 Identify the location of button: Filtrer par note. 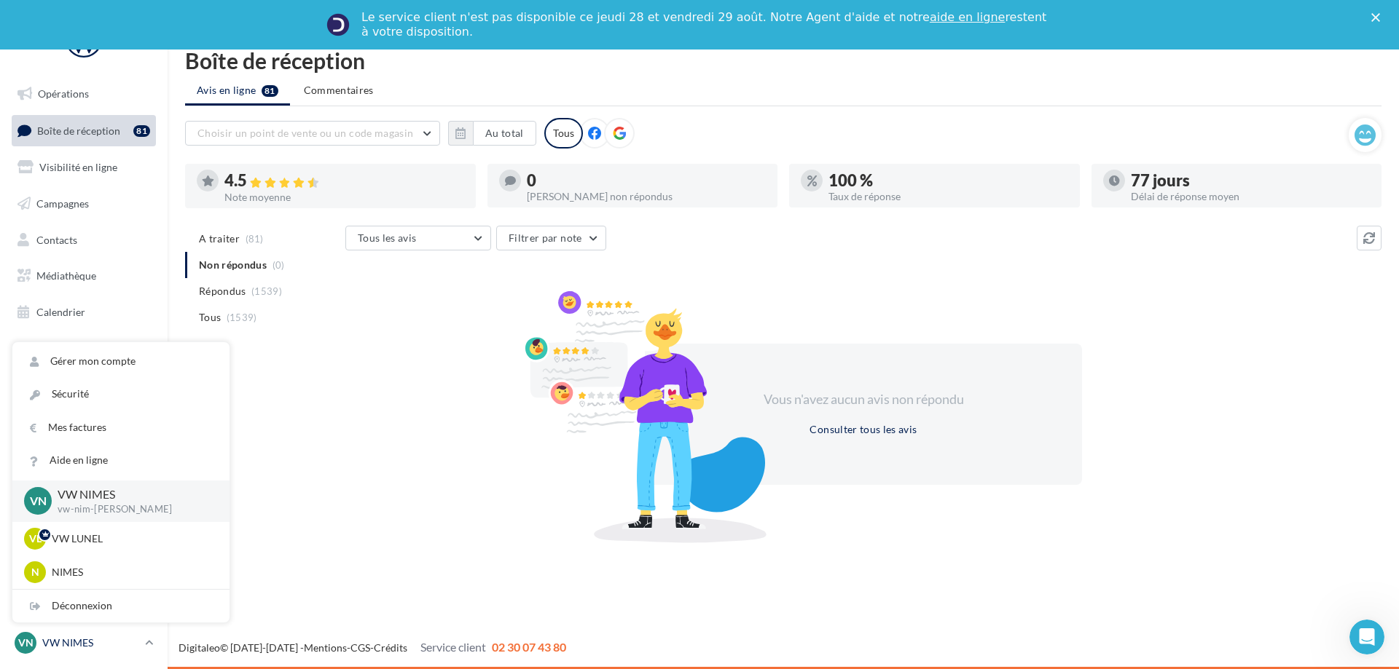
(551, 238).